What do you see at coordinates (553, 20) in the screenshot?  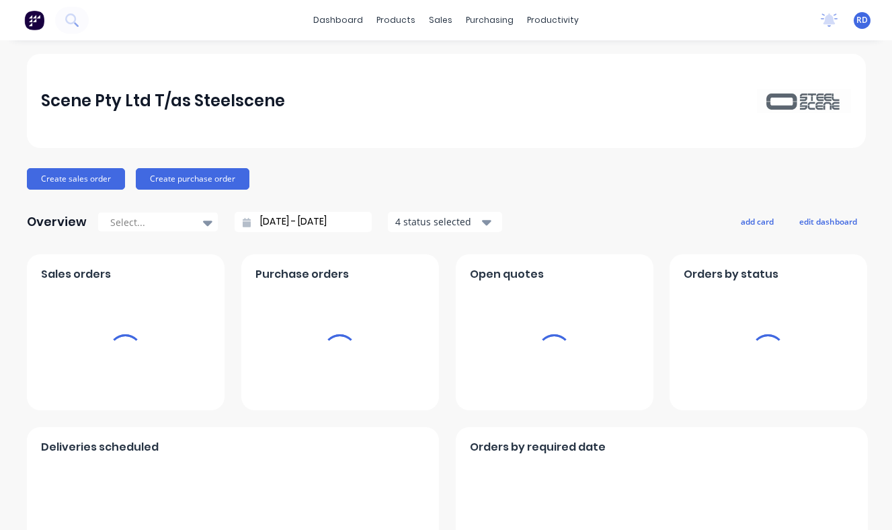 I see `div: productivity` at bounding box center [553, 20].